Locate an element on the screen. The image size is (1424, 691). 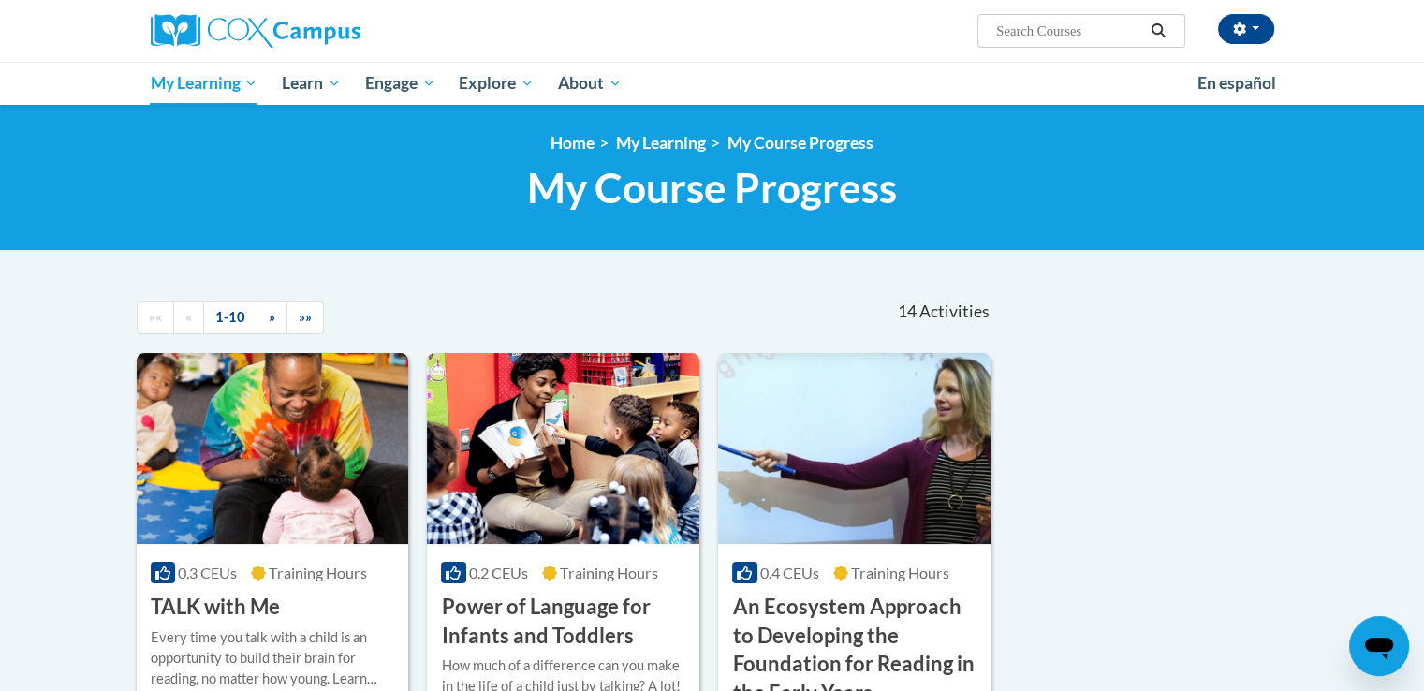
a: 1-10 is located at coordinates (230, 317).